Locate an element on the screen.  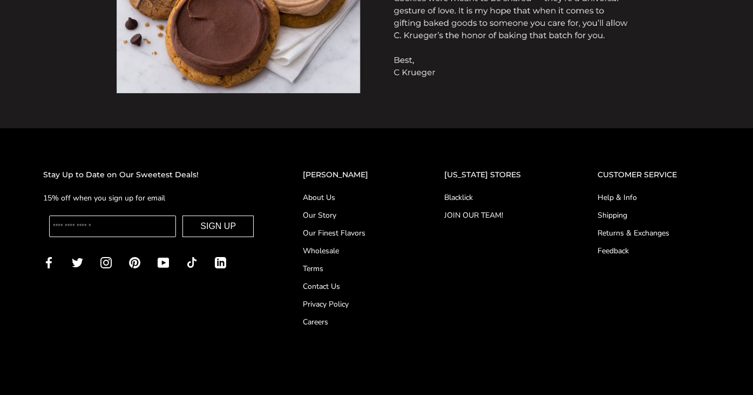
a: Terms is located at coordinates (352, 269).